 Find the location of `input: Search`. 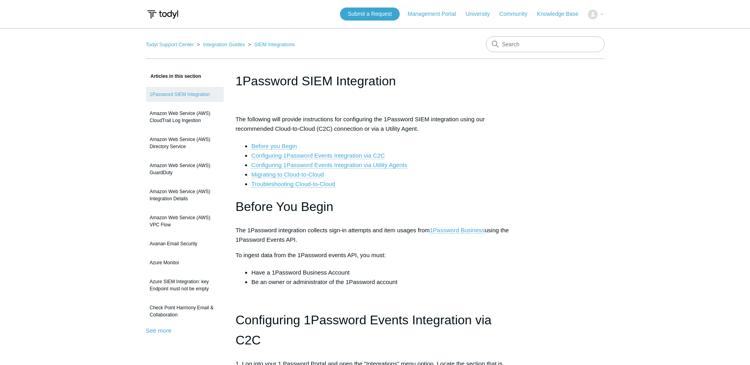

input: Search is located at coordinates (545, 44).